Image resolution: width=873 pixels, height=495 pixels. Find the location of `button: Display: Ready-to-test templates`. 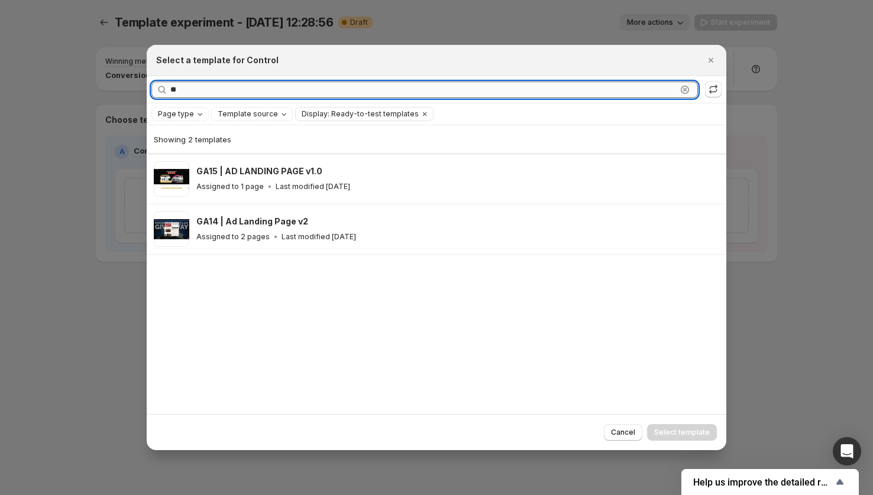

button: Display: Ready-to-test templates is located at coordinates (357, 114).